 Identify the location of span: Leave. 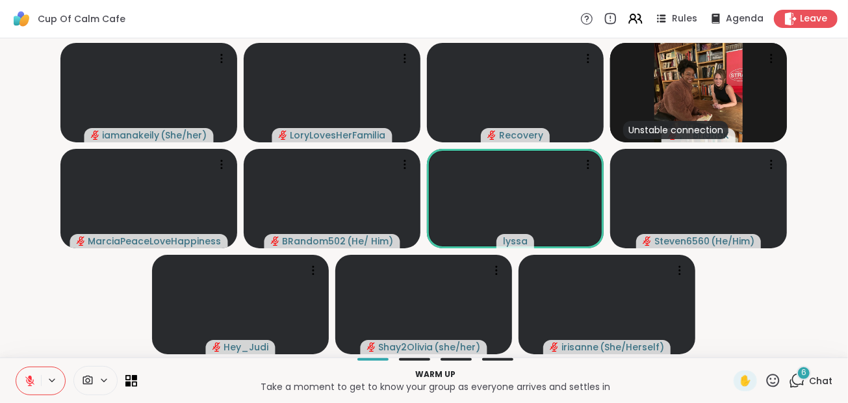
(813, 19).